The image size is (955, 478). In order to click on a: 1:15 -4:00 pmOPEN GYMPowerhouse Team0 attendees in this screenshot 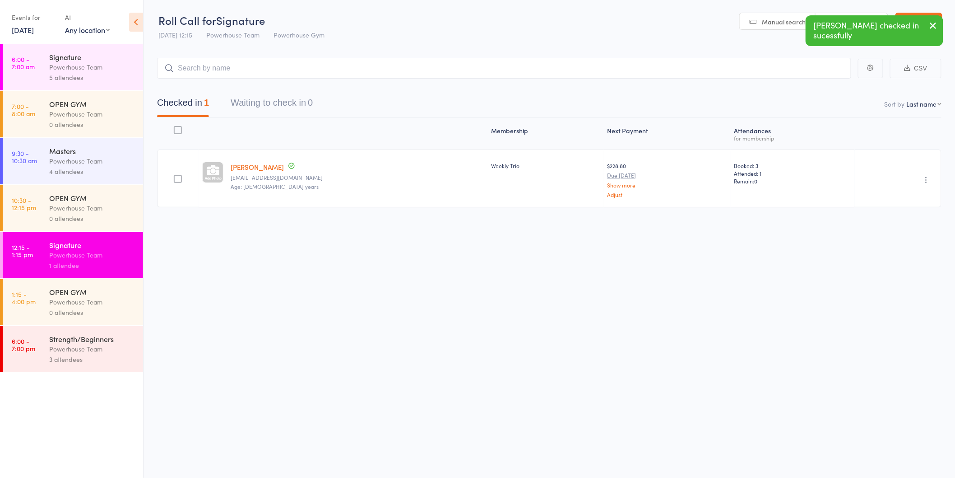, I will do `click(73, 302)`.